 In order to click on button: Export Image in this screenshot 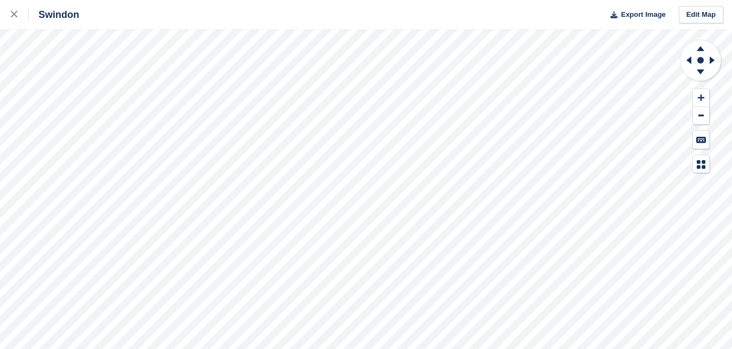, I will do `click(635, 15)`.